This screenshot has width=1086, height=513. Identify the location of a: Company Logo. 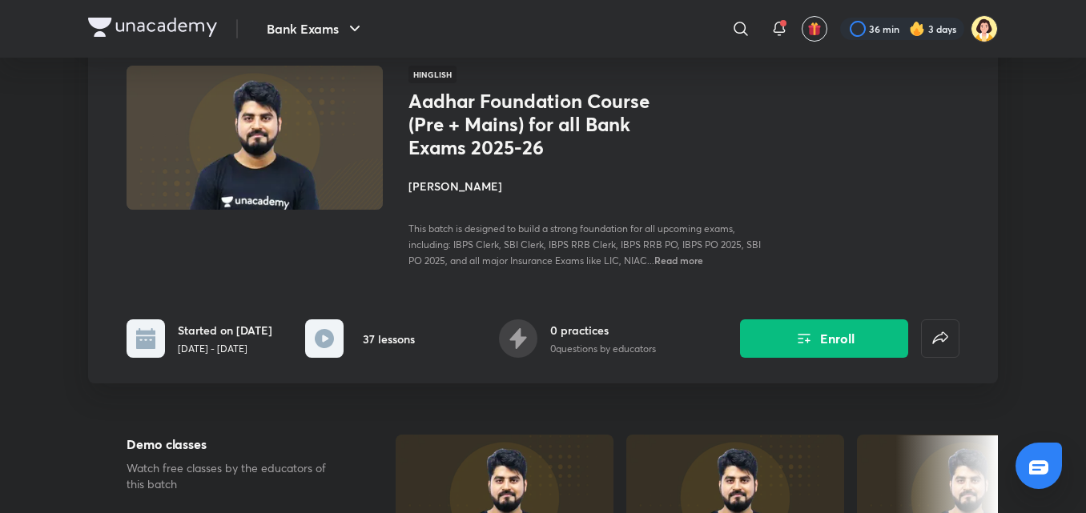
(152, 29).